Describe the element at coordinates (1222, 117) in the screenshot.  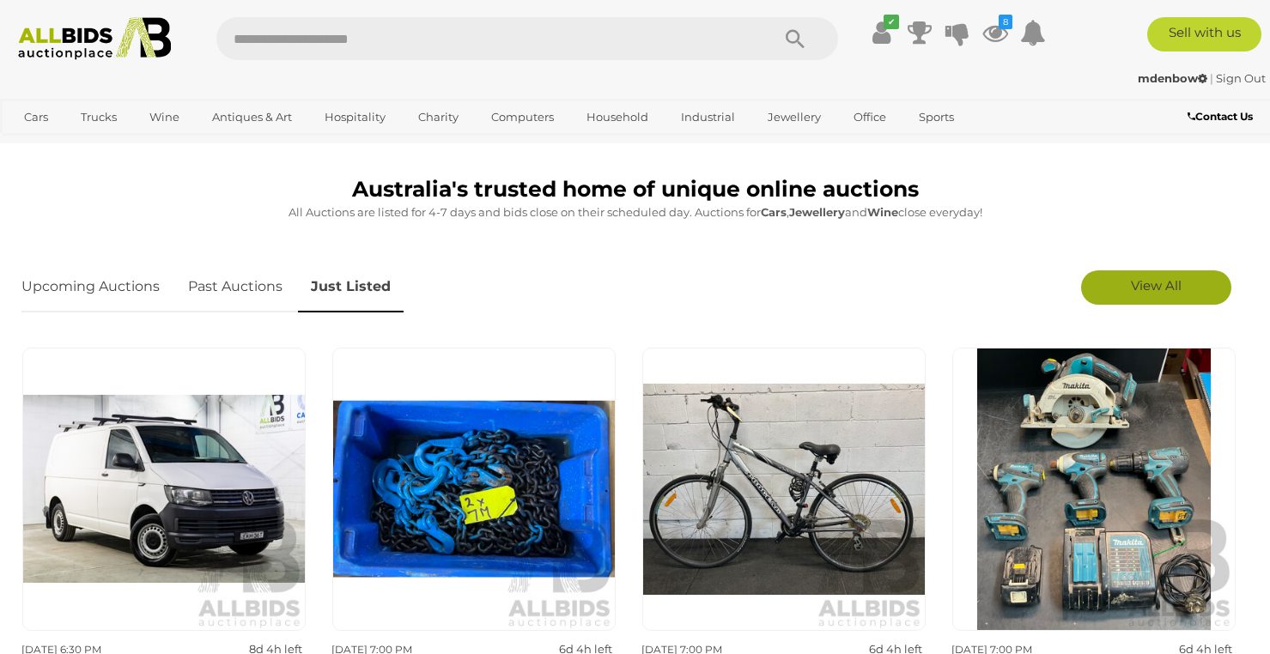
I see `a: Contact Us` at that location.